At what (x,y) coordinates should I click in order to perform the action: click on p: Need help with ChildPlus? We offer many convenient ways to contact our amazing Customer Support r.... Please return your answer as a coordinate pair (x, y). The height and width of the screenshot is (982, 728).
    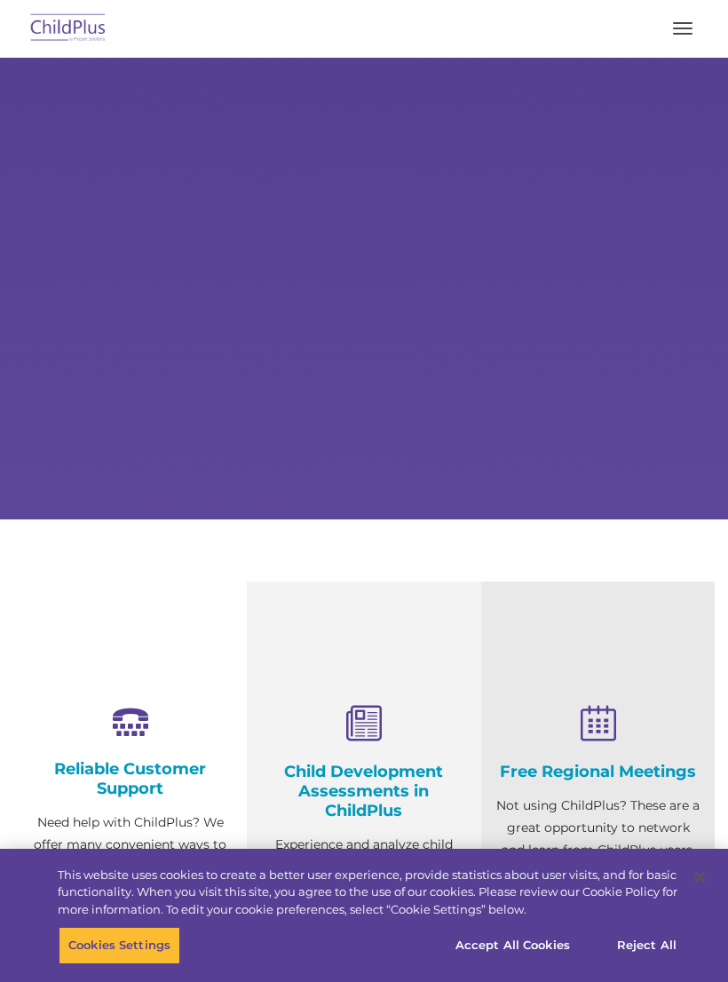
    Looking at the image, I should click on (130, 888).